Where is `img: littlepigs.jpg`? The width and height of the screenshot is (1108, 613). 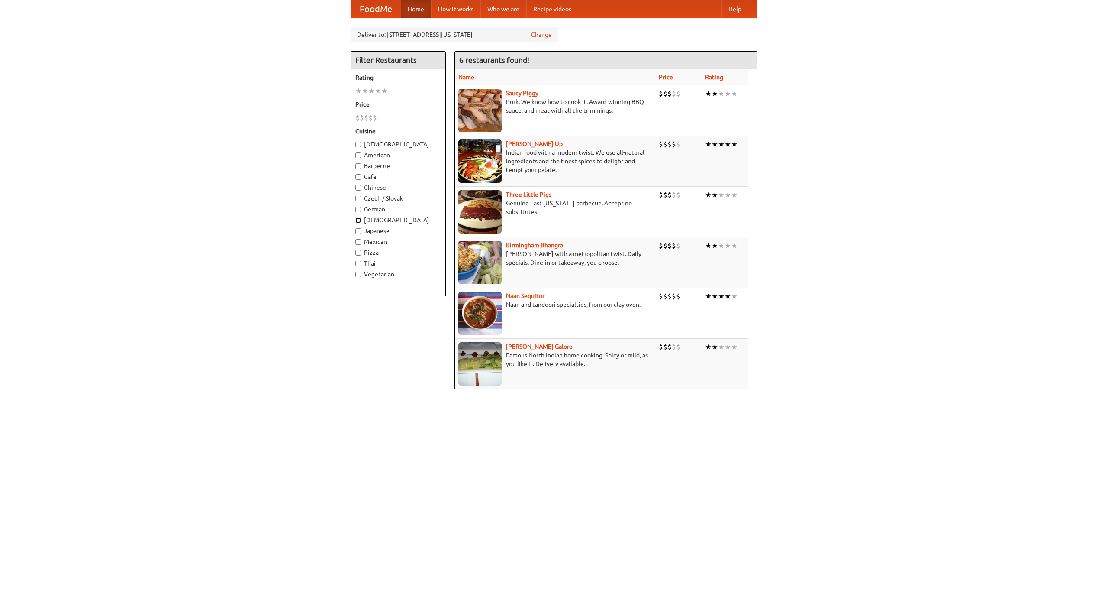
img: littlepigs.jpg is located at coordinates (480, 212).